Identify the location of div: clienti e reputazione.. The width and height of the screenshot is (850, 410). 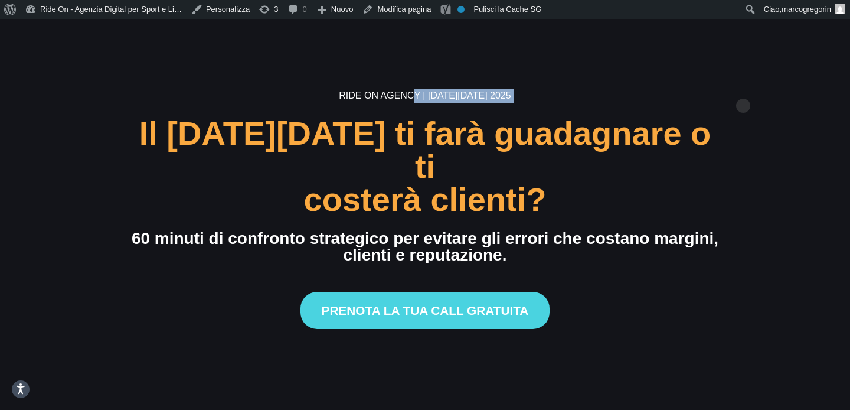
(425, 255).